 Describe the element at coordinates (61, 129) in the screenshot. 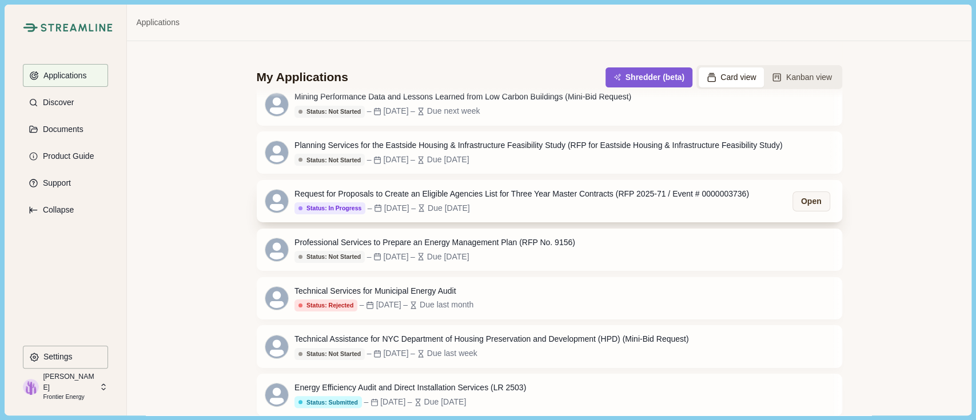

I see `p: Documents` at that location.